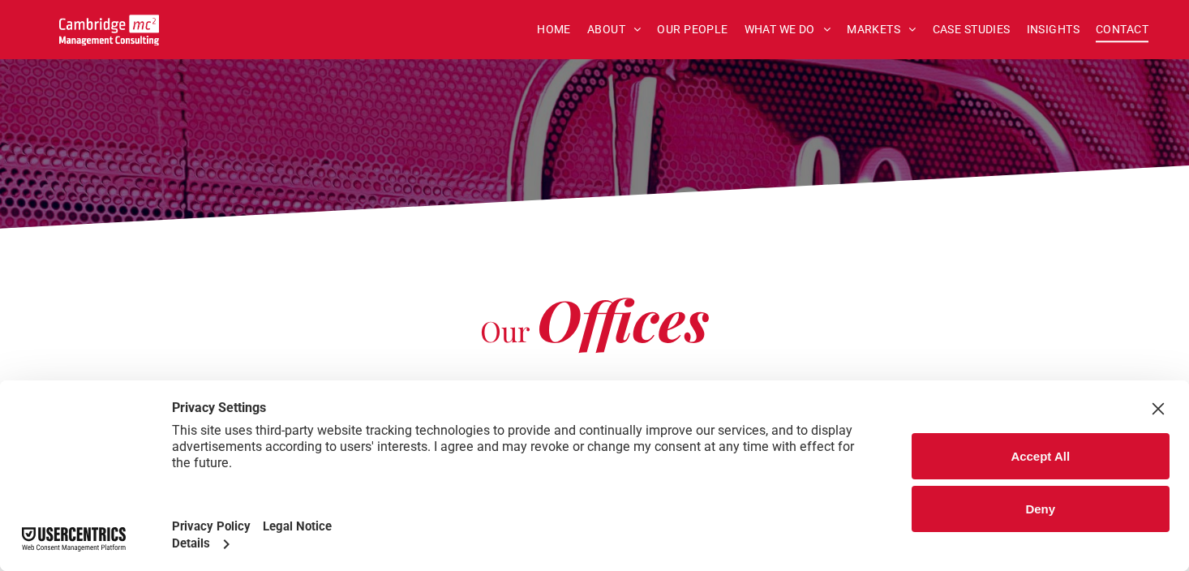  I want to click on a: ABOUT, so click(614, 29).